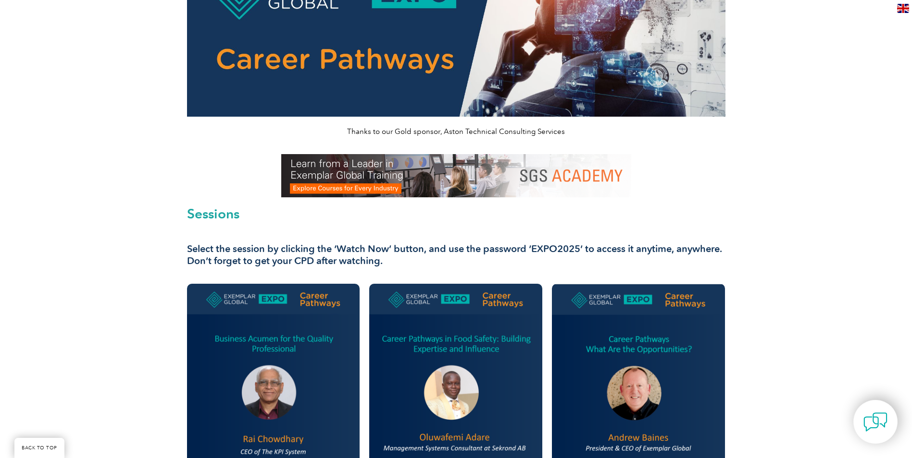 The height and width of the screenshot is (458, 912). I want to click on a: BACK TO TOP, so click(39, 448).